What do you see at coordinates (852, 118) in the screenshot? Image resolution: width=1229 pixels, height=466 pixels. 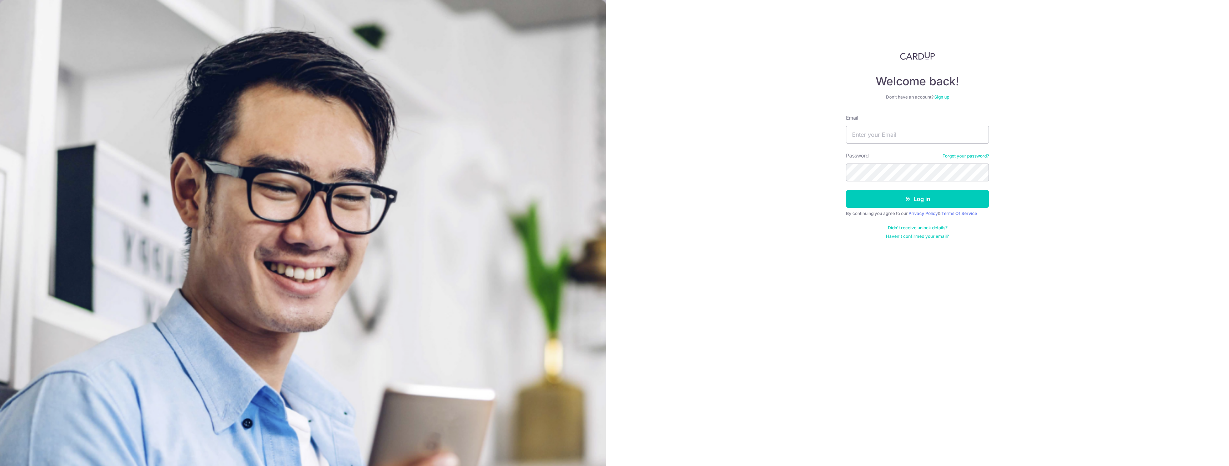 I see `label: Email` at bounding box center [852, 118].